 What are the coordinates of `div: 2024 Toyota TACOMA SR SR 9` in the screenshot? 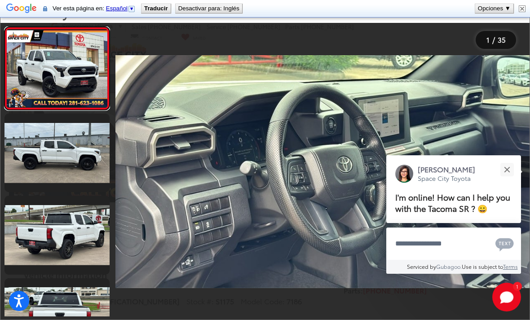 It's located at (322, 172).